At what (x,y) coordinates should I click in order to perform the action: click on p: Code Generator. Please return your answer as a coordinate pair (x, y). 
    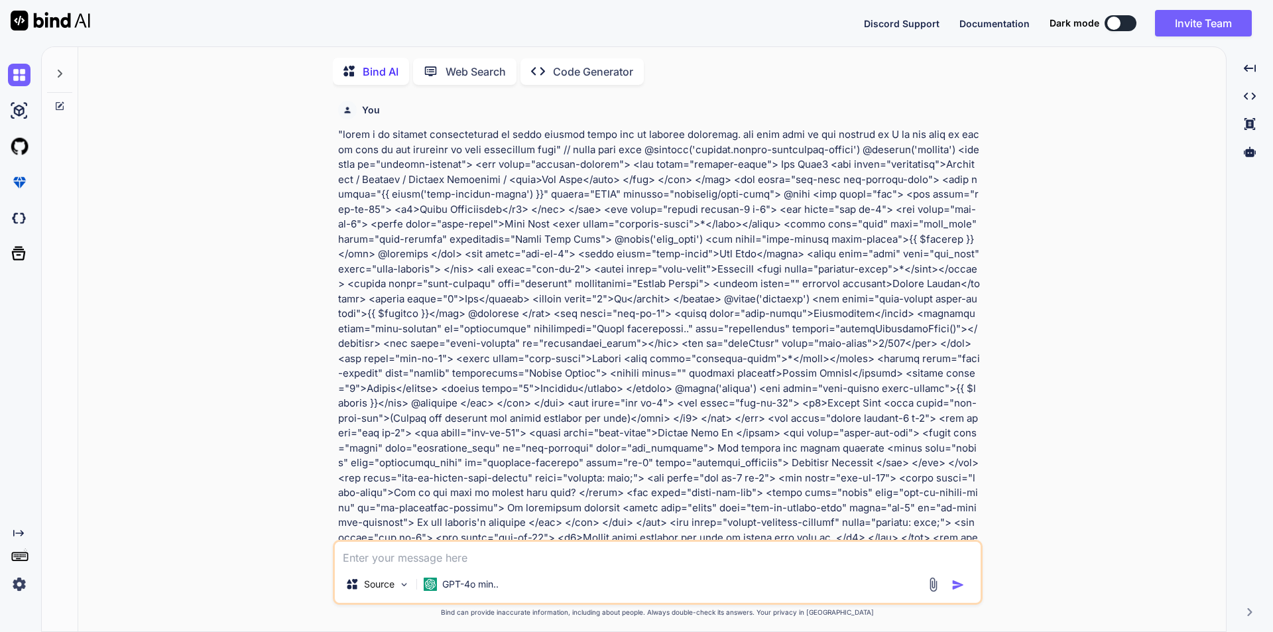
    Looking at the image, I should click on (593, 72).